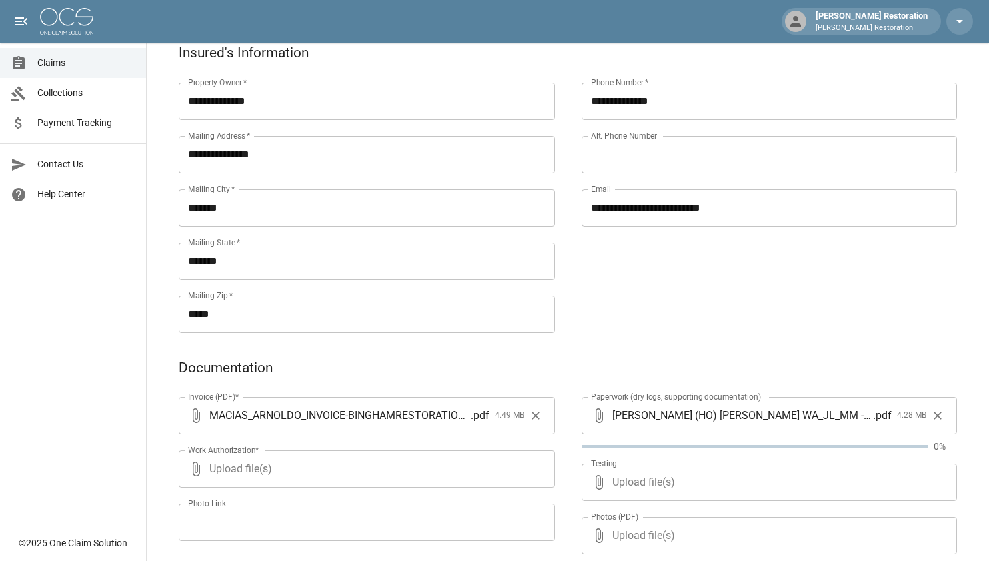 The height and width of the screenshot is (561, 989). Describe the element at coordinates (21, 21) in the screenshot. I see `button: open drawer` at that location.